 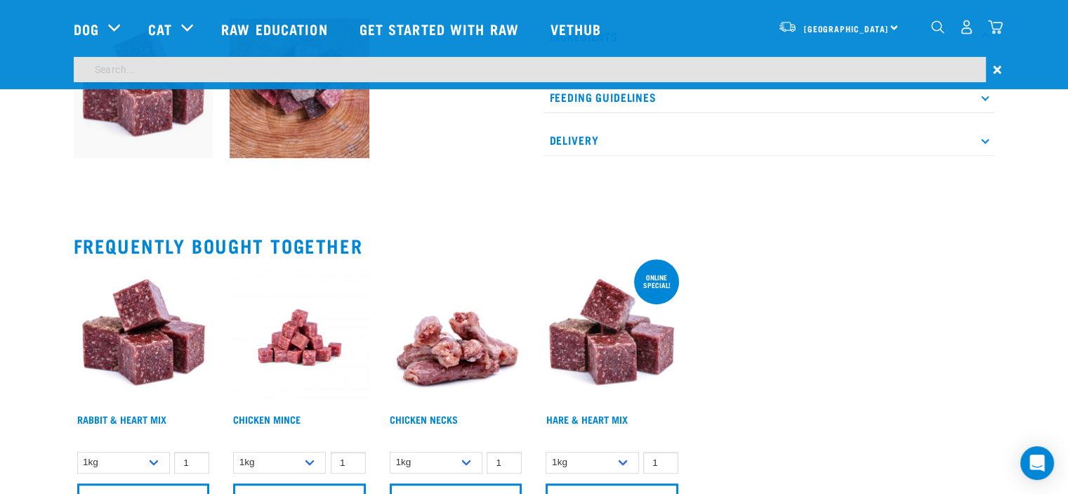 I want to click on img: Pile Of Cubed Hare Heart For Pets, so click(x=612, y=337).